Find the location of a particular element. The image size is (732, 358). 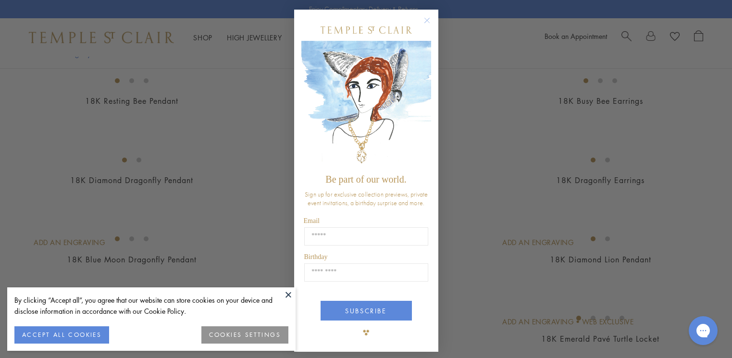

span: Email is located at coordinates (311, 220).